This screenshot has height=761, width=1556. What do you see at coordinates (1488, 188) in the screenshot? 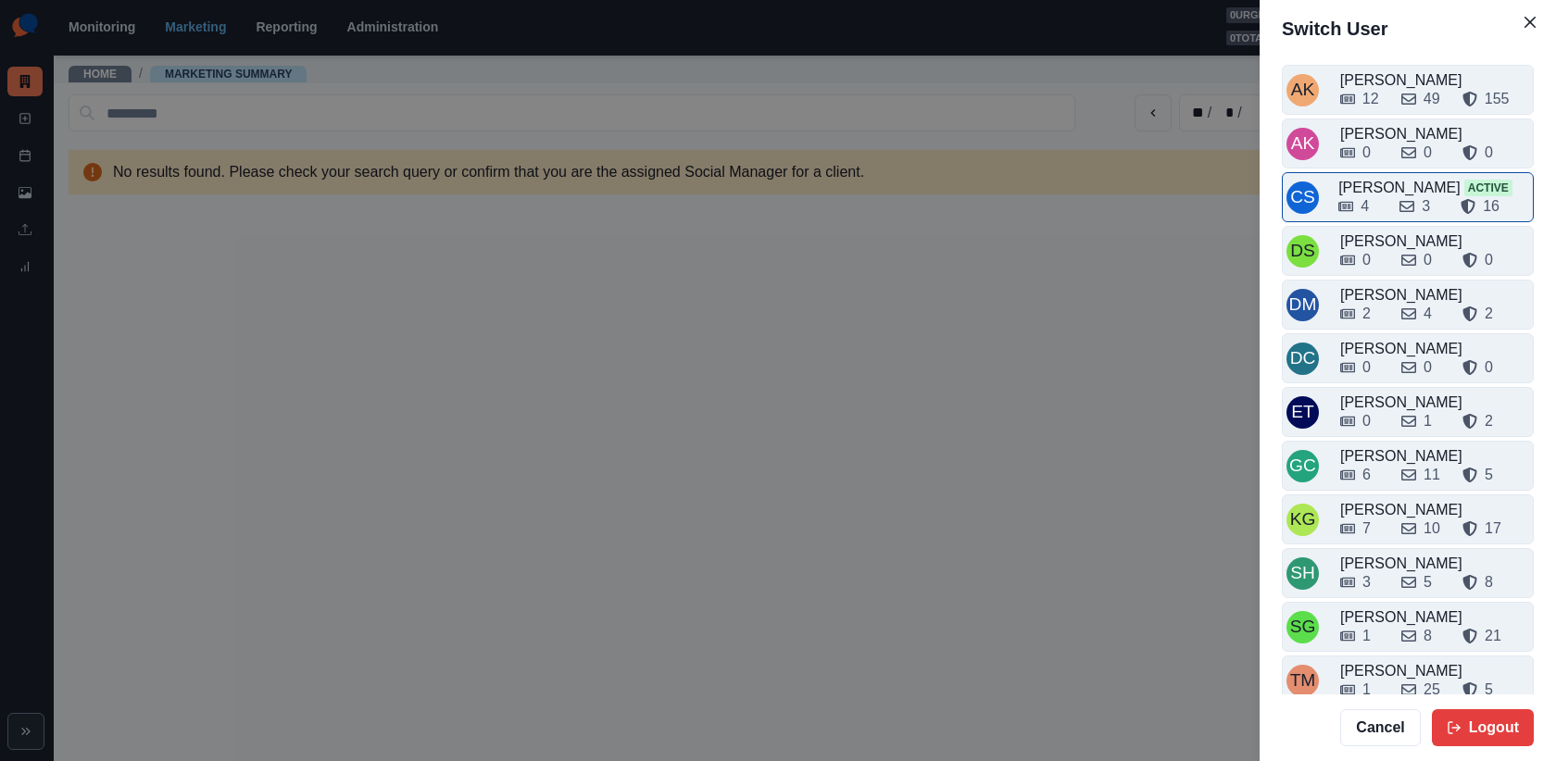
I see `span: Active` at bounding box center [1488, 188].